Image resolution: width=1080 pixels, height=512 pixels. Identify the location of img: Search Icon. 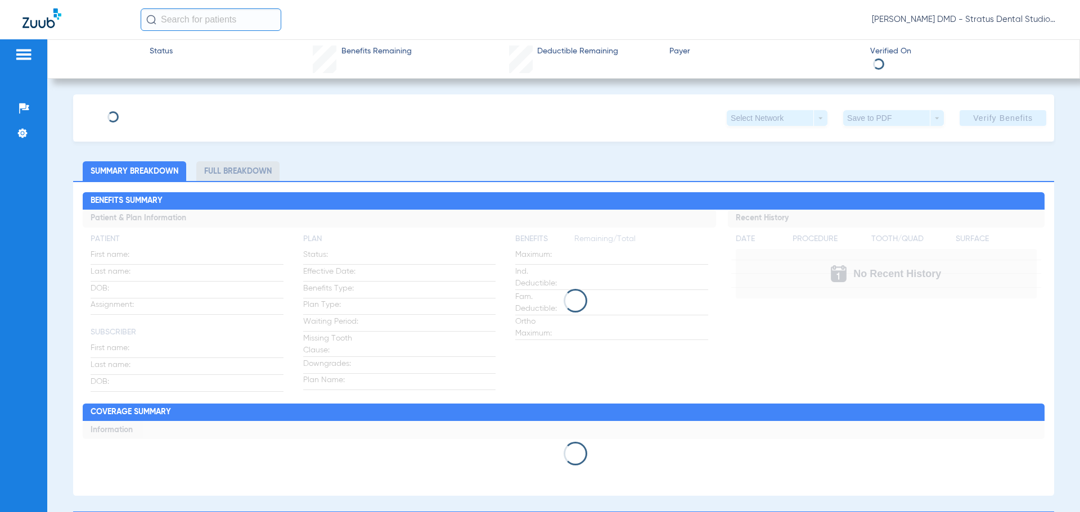
(151, 20).